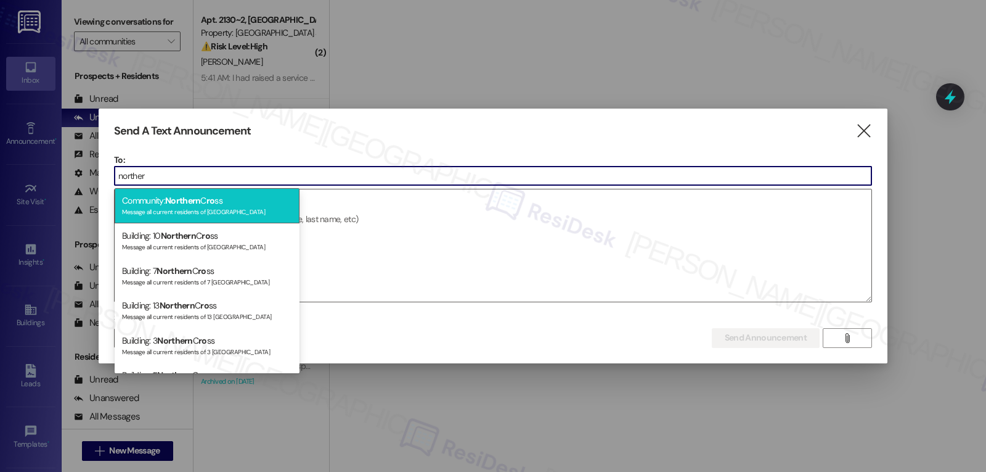 The height and width of the screenshot is (472, 986). I want to click on p: To:, so click(493, 160).